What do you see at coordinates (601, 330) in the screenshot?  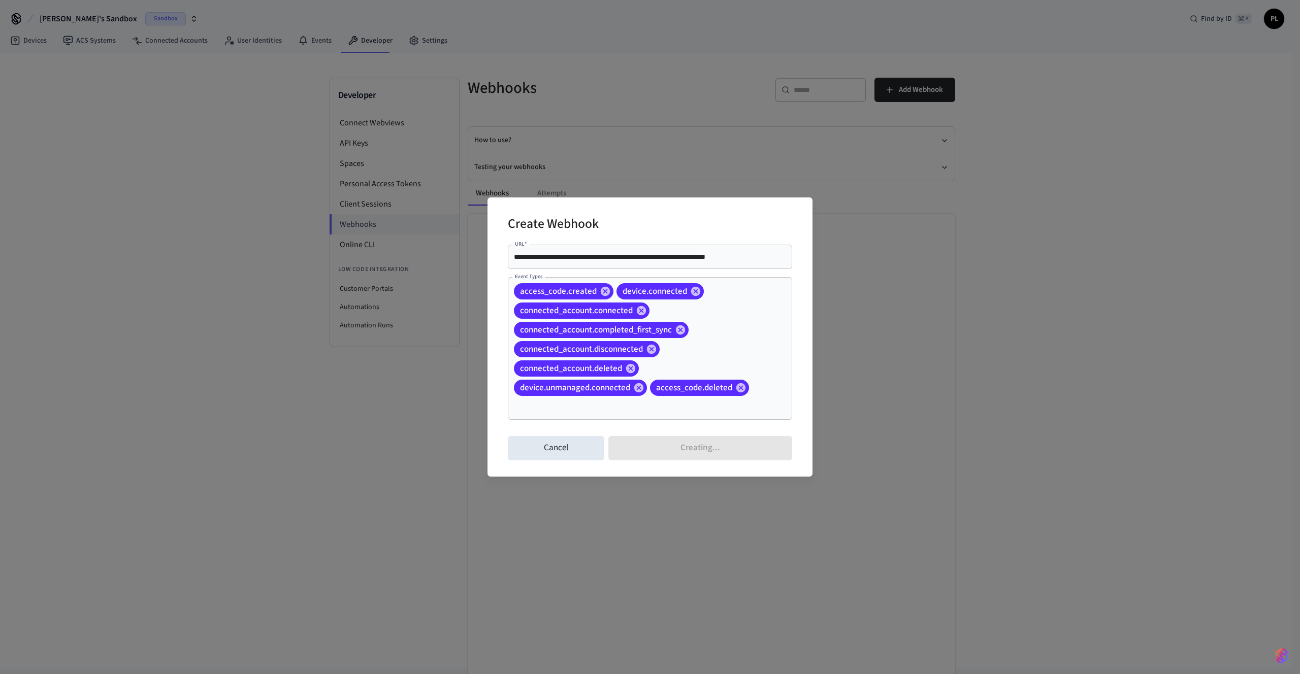 I see `div: connected_account.completed_first_sync` at bounding box center [601, 330].